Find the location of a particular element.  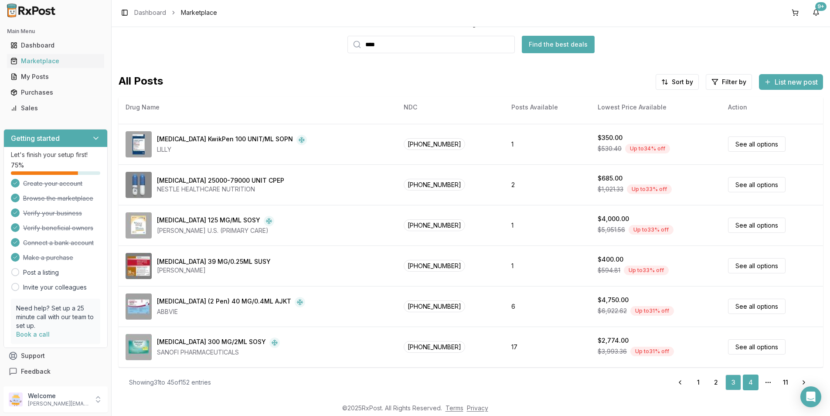

img: Humira (2 Pen) 40 MG/0.4ML AJKT is located at coordinates (139, 307).